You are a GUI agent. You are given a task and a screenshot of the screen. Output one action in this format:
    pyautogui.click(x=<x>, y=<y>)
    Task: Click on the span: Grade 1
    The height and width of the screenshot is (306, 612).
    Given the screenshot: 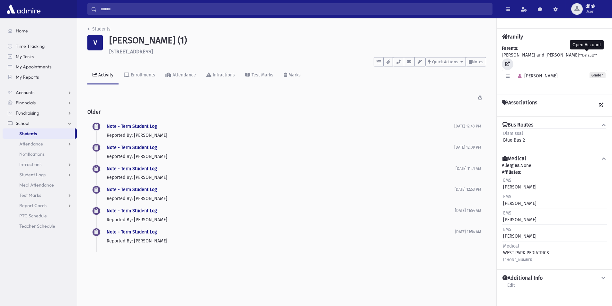 What is the action you would take?
    pyautogui.click(x=597, y=75)
    